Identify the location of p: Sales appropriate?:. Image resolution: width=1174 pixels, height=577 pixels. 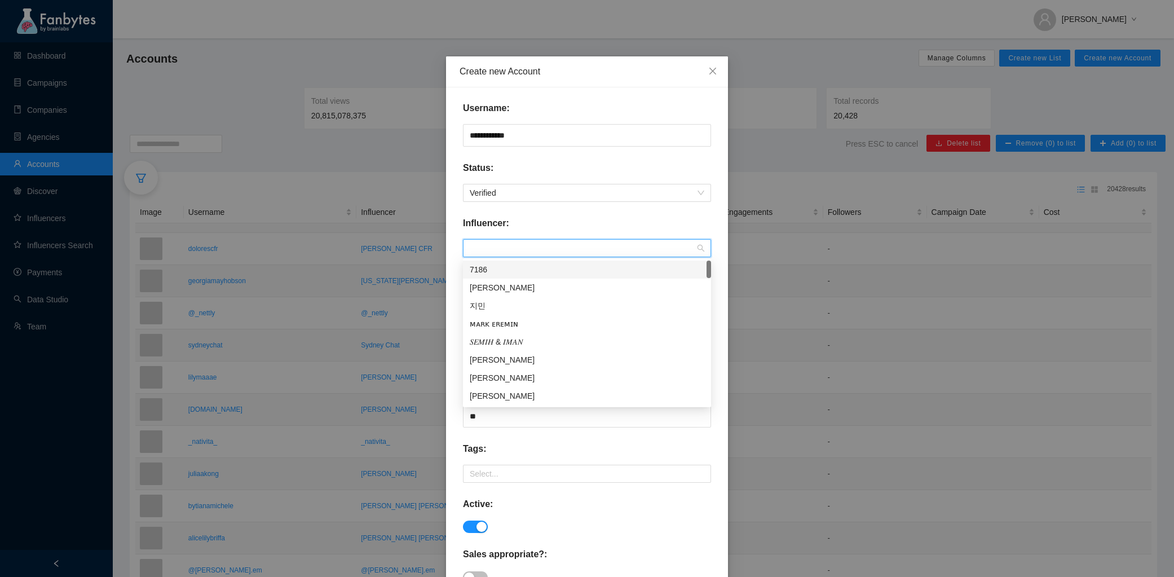
(505, 554).